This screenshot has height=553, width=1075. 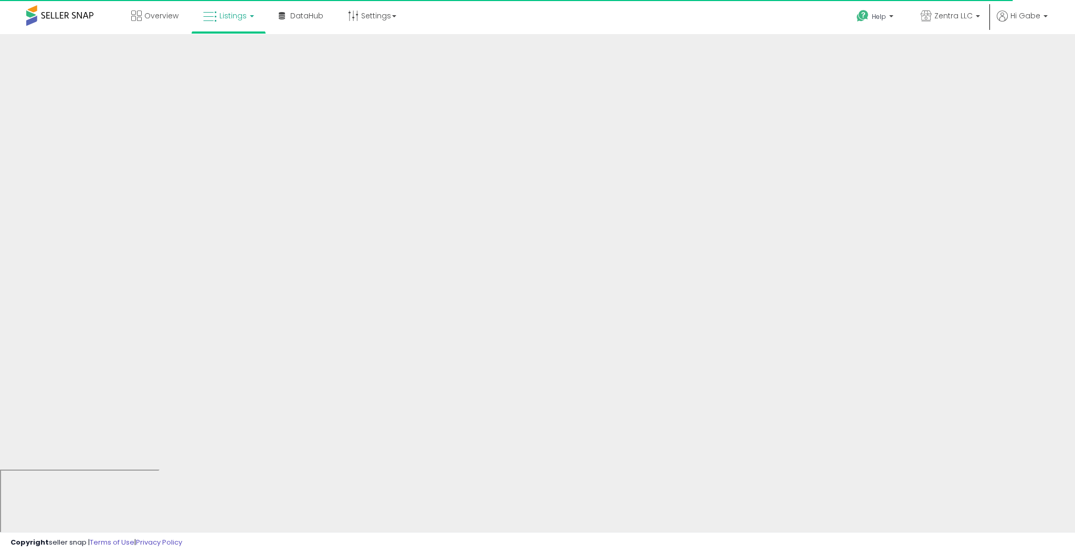 What do you see at coordinates (1025, 16) in the screenshot?
I see `span: Hi Gabe` at bounding box center [1025, 16].